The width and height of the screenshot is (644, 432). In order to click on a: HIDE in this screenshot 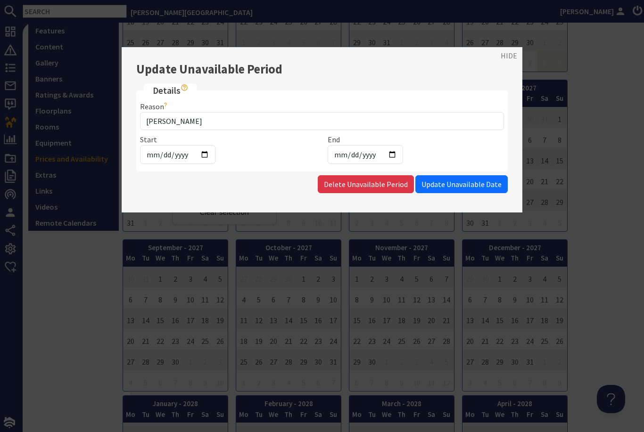, I will do `click(509, 56)`.